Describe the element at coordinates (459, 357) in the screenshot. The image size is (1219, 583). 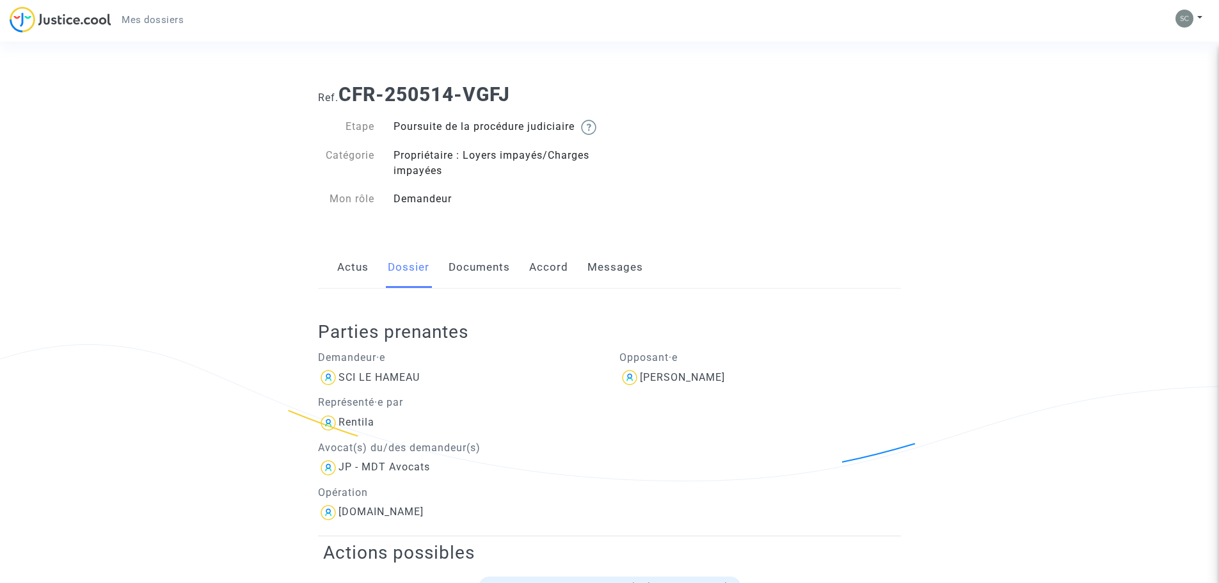
I see `p: Demandeur·e` at that location.